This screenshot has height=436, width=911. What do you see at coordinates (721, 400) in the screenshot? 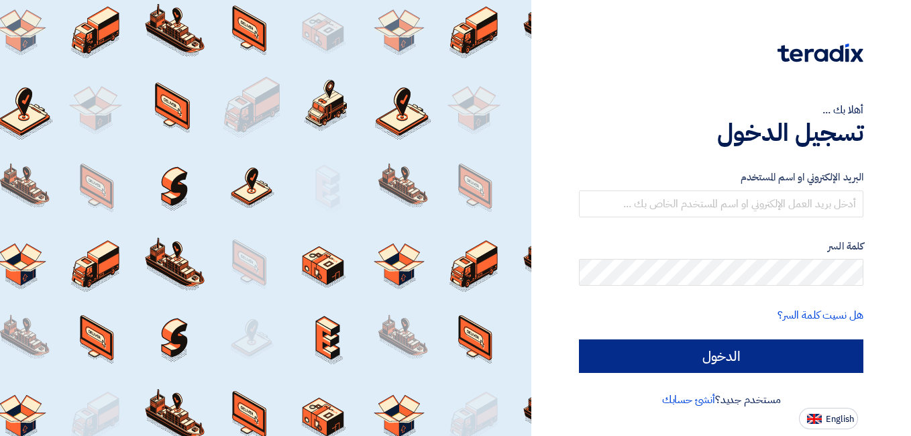
I see `div: مستخدم جديد؟` at bounding box center [721, 400].